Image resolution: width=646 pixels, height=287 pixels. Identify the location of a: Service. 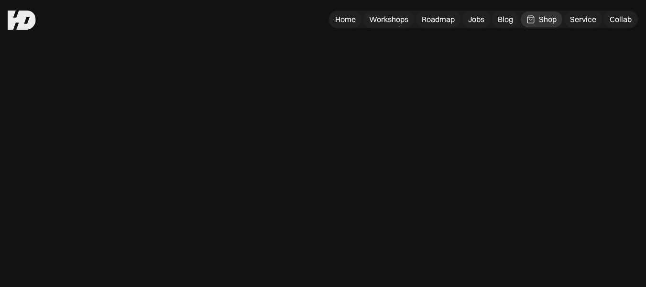
(583, 19).